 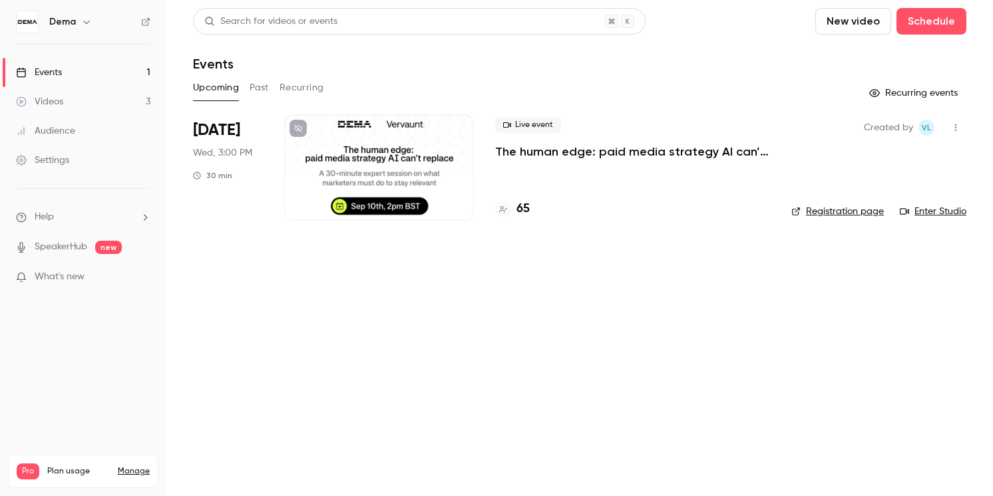 What do you see at coordinates (59, 277) in the screenshot?
I see `span: What's new` at bounding box center [59, 277].